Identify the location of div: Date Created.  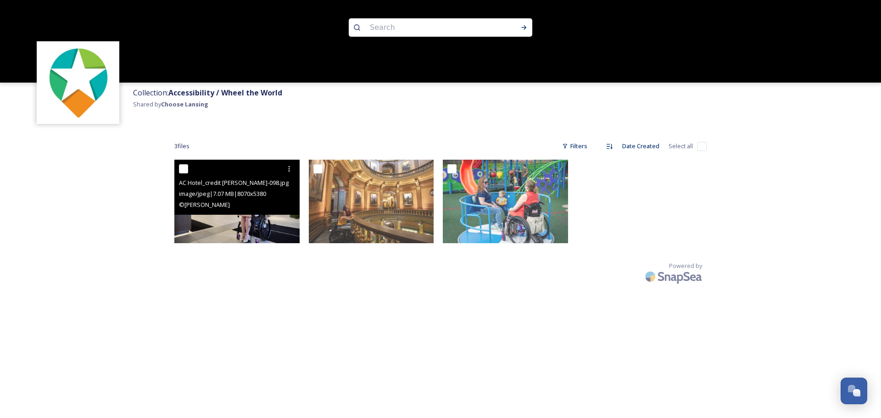
(640, 146).